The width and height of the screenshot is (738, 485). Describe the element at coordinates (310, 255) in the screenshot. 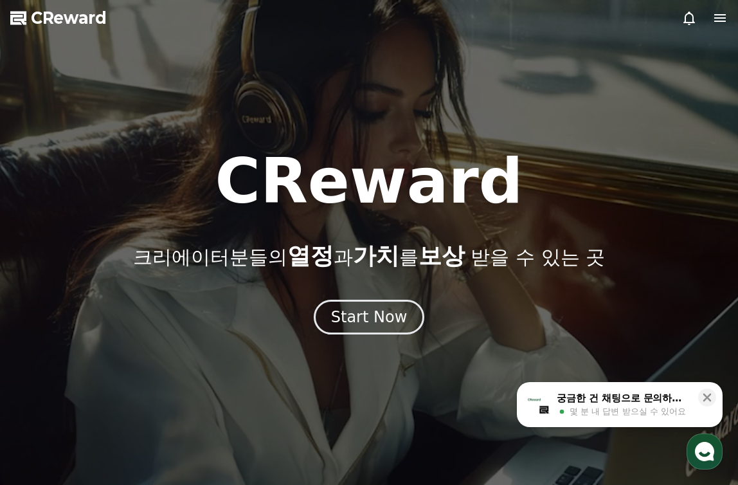

I see `span: 열정` at that location.